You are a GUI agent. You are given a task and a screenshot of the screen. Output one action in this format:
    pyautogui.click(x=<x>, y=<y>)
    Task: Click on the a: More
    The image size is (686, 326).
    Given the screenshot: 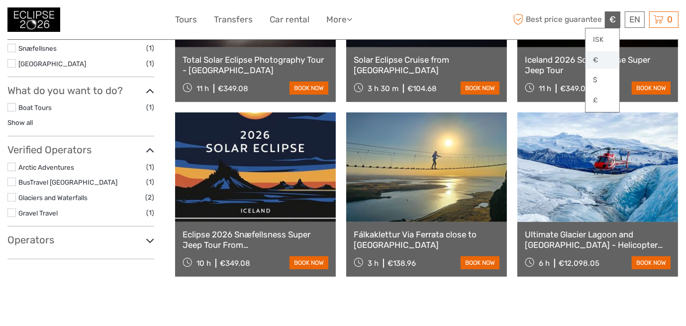 What is the action you would take?
    pyautogui.click(x=339, y=19)
    